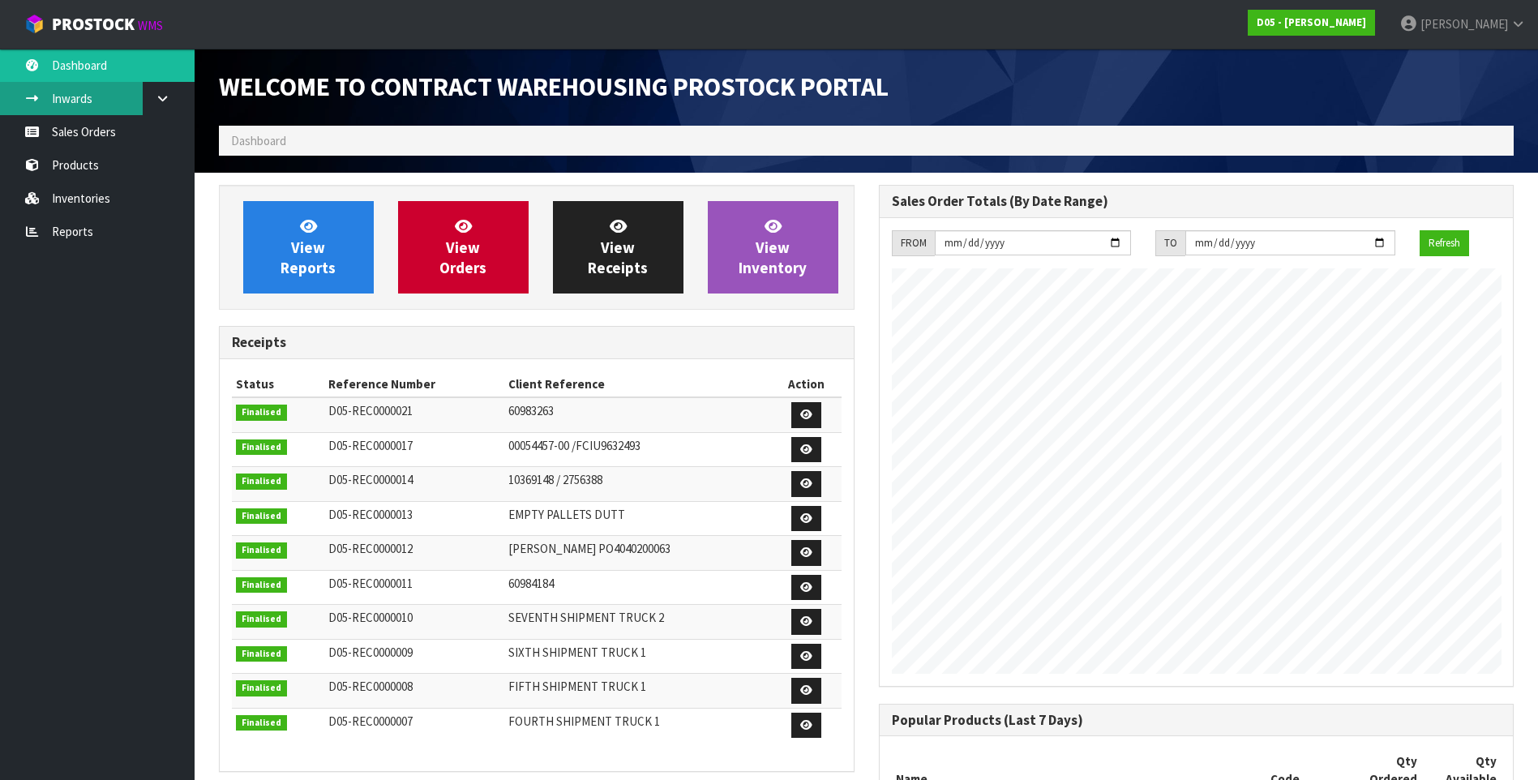 Image resolution: width=1538 pixels, height=780 pixels. I want to click on span: D05-REC0000011, so click(370, 583).